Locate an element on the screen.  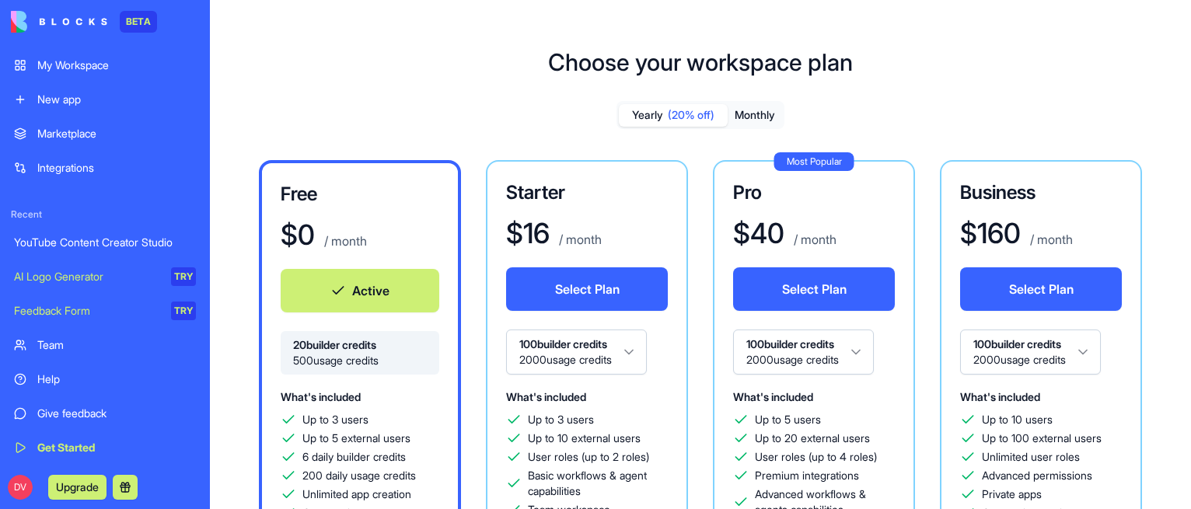
span: Premium integrations is located at coordinates (807, 476).